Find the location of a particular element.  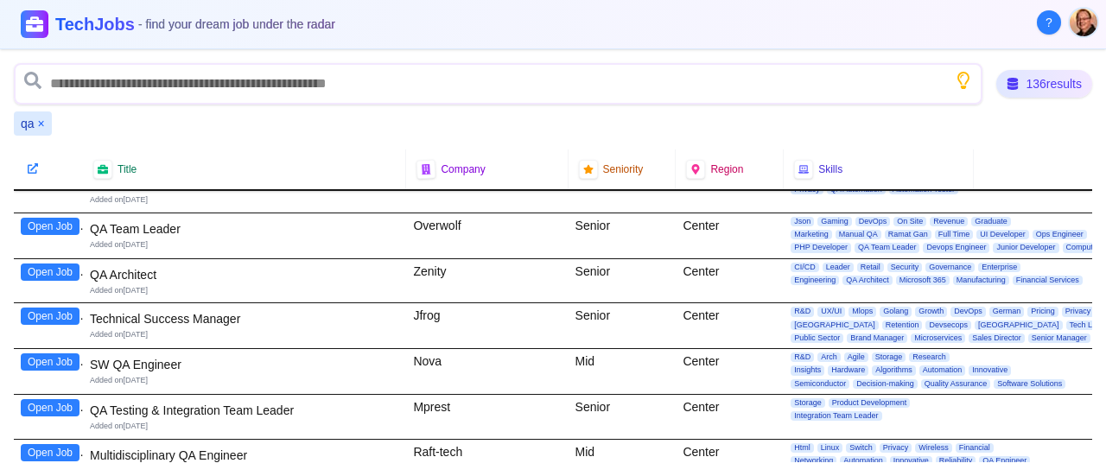

div: Mprest is located at coordinates (486, 416).